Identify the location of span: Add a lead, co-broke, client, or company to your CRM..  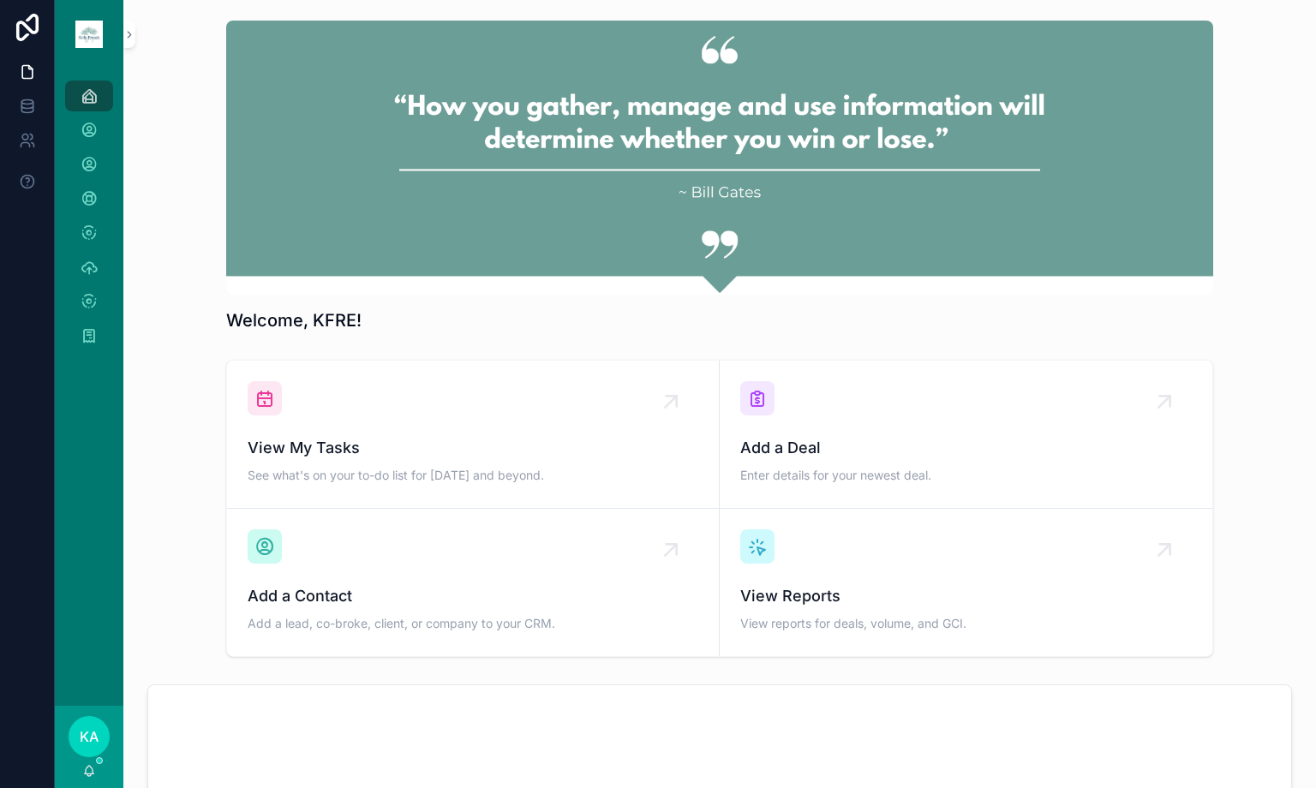
(473, 624).